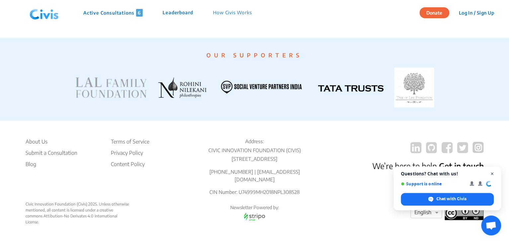 The image size is (509, 242). Describe the element at coordinates (44, 13) in the screenshot. I see `img: navlogo.png` at that location.